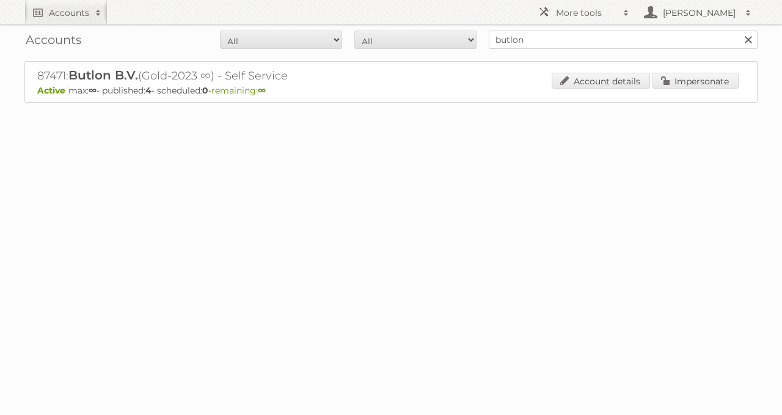 The width and height of the screenshot is (782, 415). What do you see at coordinates (601, 81) in the screenshot?
I see `a: Account details` at bounding box center [601, 81].